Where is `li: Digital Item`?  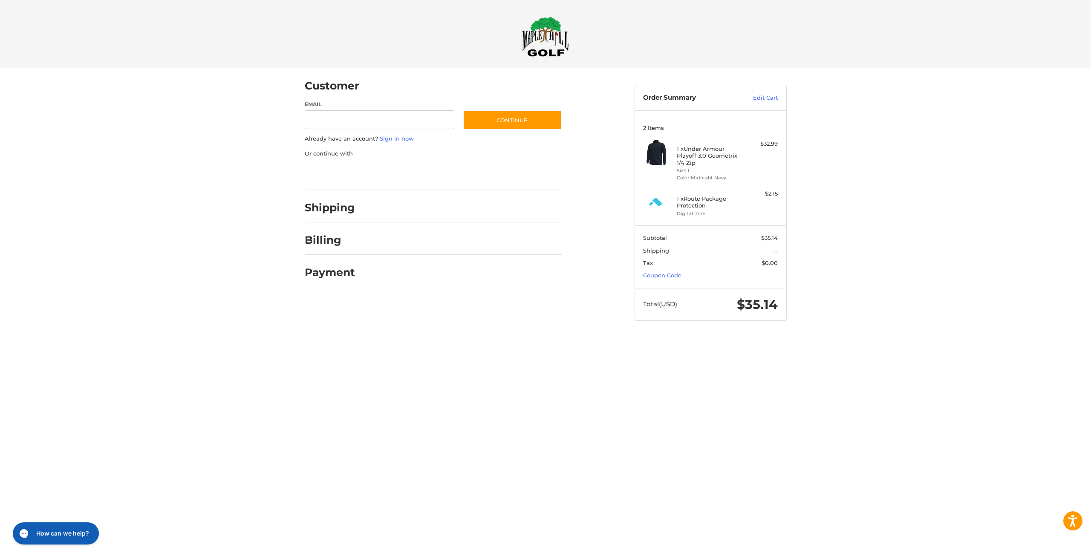
li: Digital Item is located at coordinates (709, 213).